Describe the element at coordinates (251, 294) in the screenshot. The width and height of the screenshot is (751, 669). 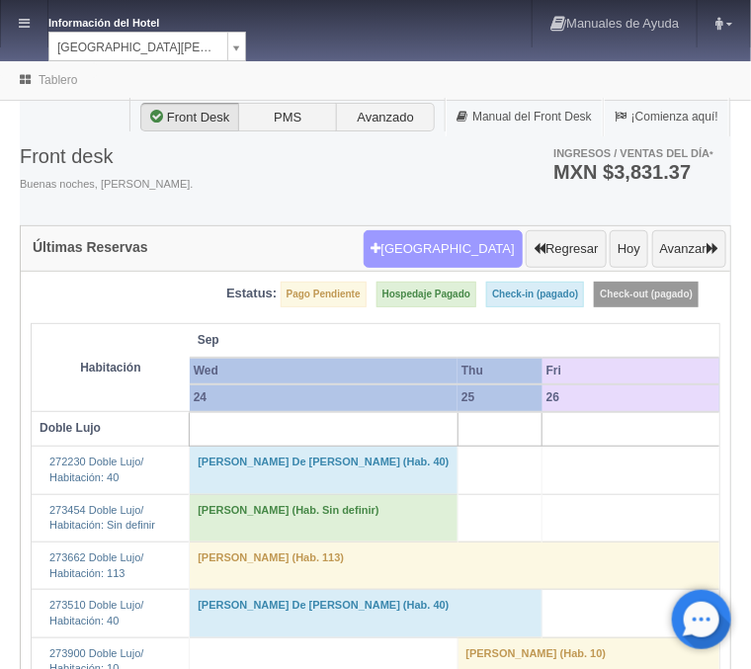
I see `label: Estatus:` at that location.